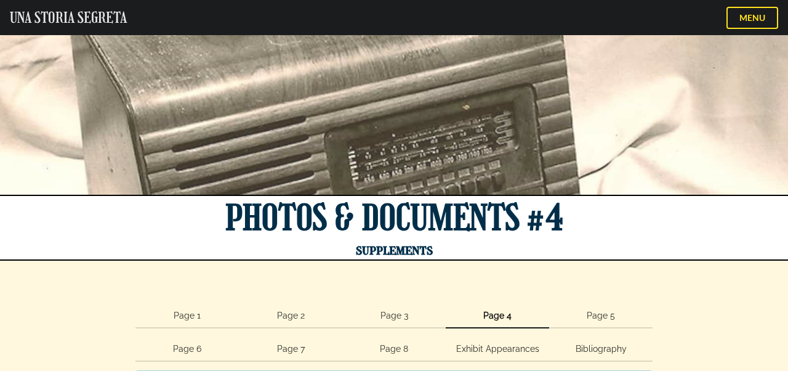 This screenshot has width=788, height=371. I want to click on a: Page 3, so click(394, 316).